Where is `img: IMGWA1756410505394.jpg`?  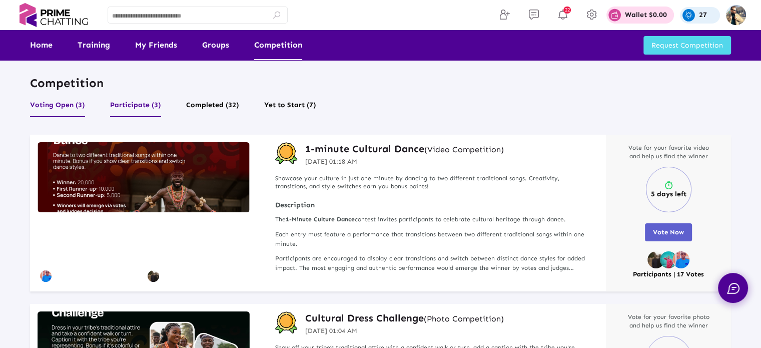 img: IMGWA1756410505394.jpg is located at coordinates (144, 177).